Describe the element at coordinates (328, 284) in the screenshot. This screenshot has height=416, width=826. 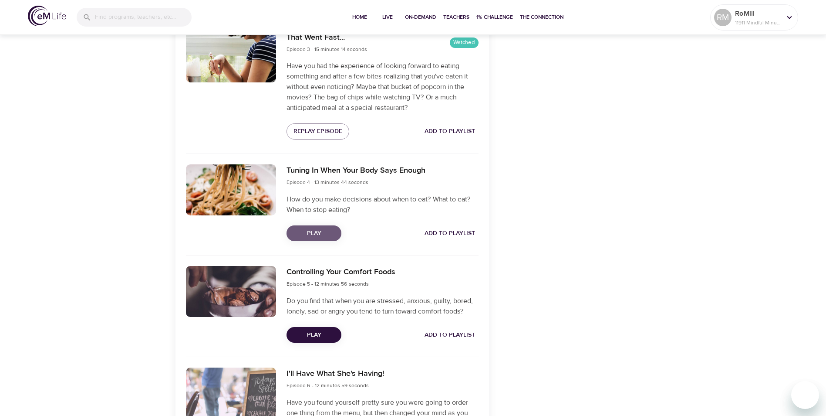
I see `span: Episode 5 - 12 minutes 56 seconds` at that location.